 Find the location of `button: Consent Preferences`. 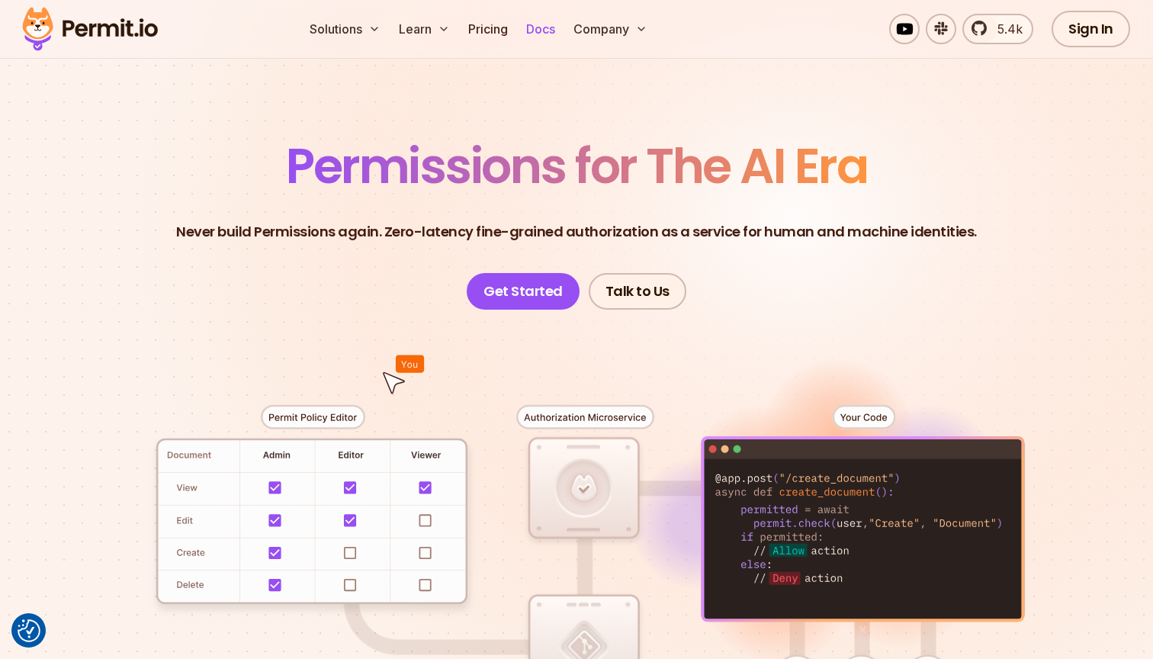

button: Consent Preferences is located at coordinates (29, 630).